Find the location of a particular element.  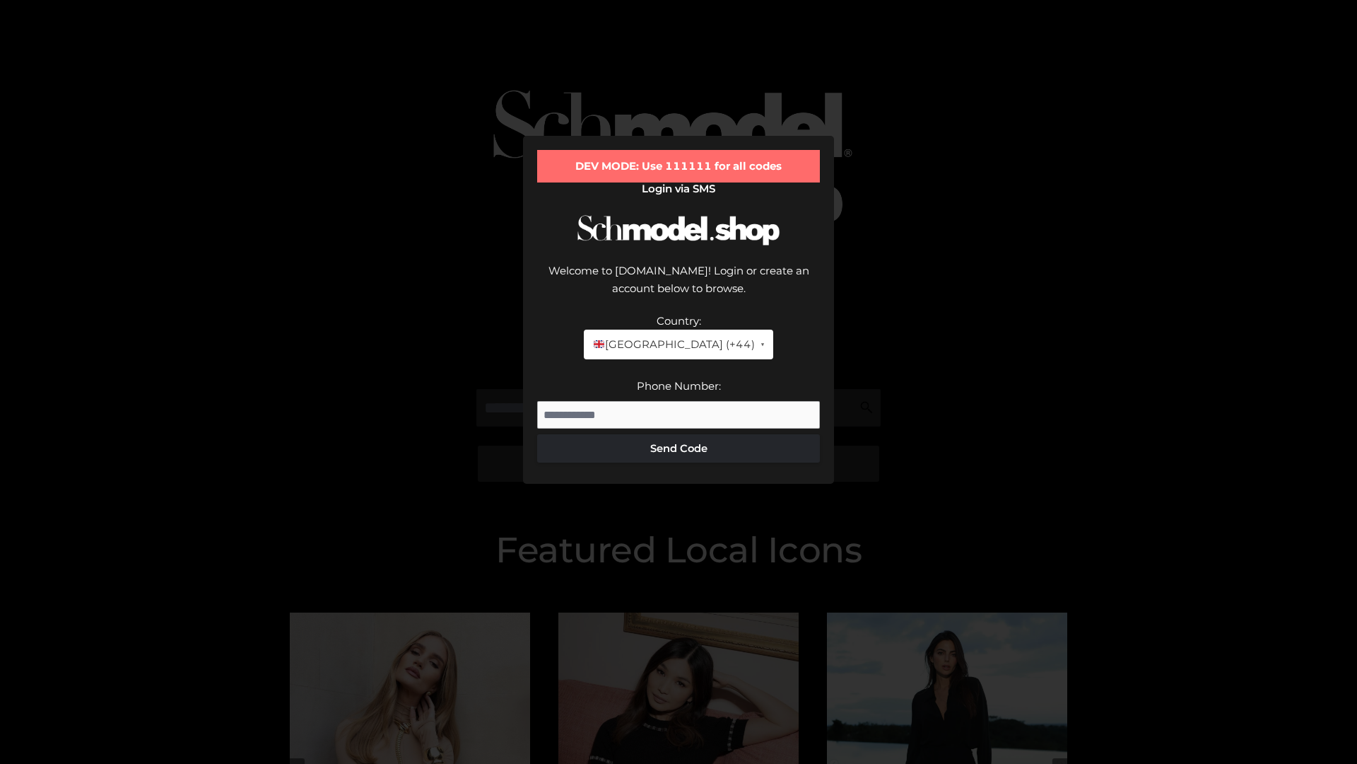

img: Schmodel Logo is located at coordinates (679, 230).